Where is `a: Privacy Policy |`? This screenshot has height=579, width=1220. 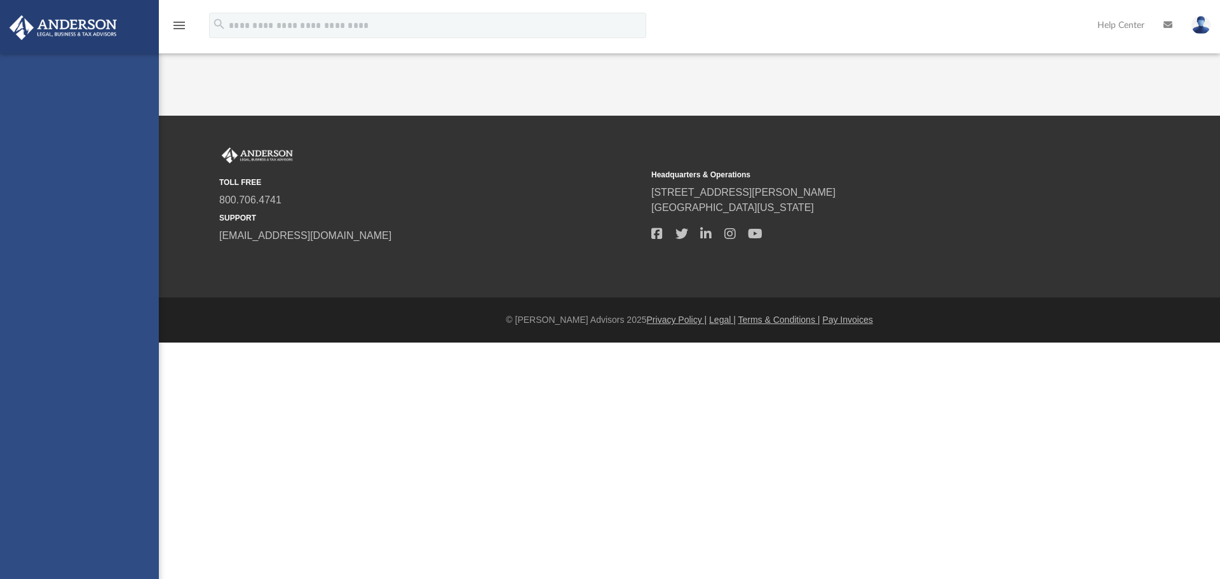 a: Privacy Policy | is located at coordinates (677, 320).